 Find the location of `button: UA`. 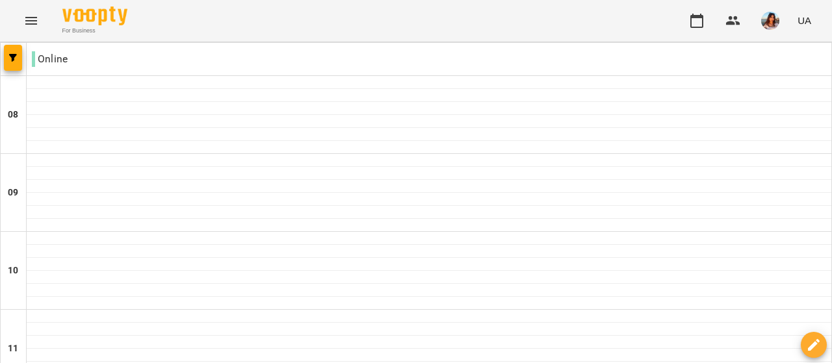

button: UA is located at coordinates (804, 20).